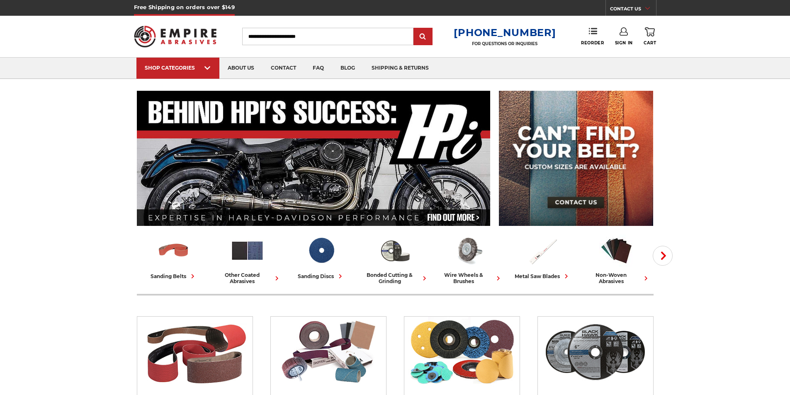 The height and width of the screenshot is (395, 790). I want to click on img: Metal Saw Blades, so click(542, 250).